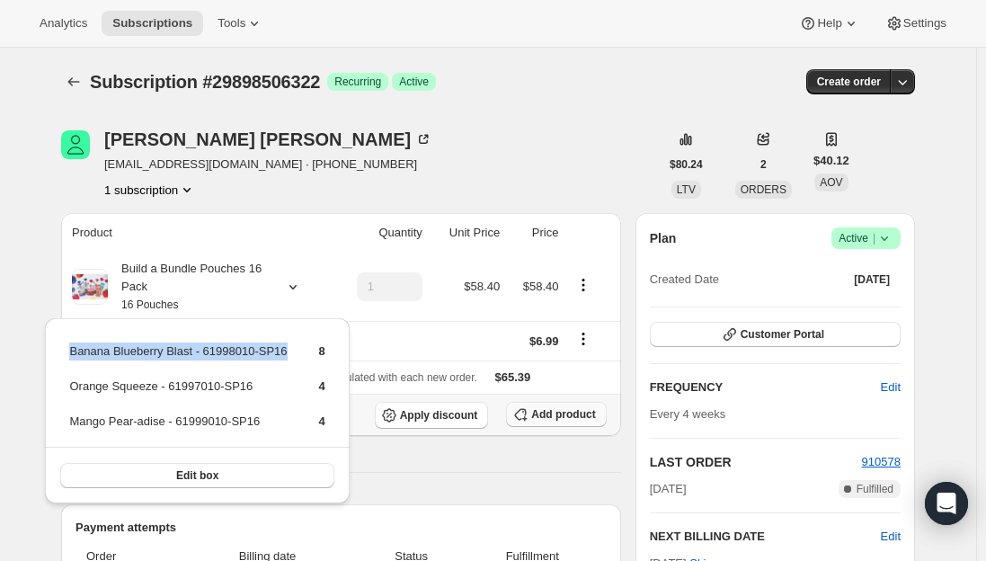 The image size is (986, 561). Describe the element at coordinates (874, 489) in the screenshot. I see `span: Fulfilled` at that location.